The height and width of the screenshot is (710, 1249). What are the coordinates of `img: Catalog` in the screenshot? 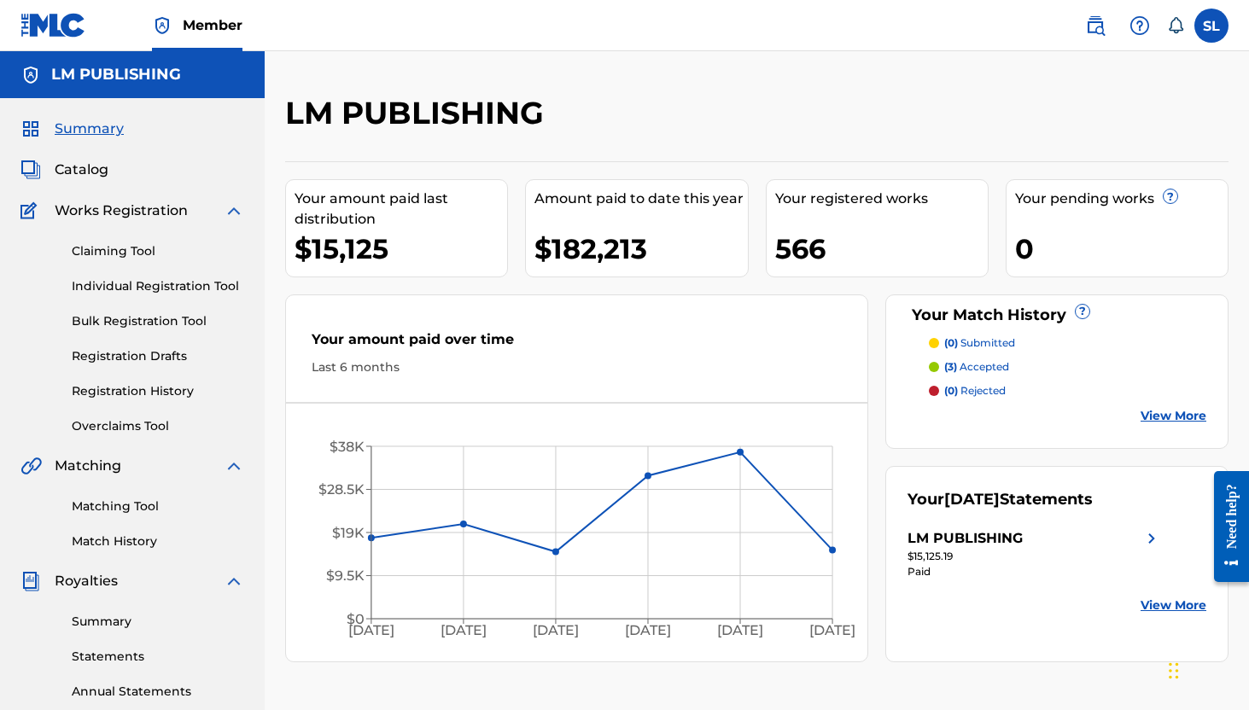 It's located at (31, 170).